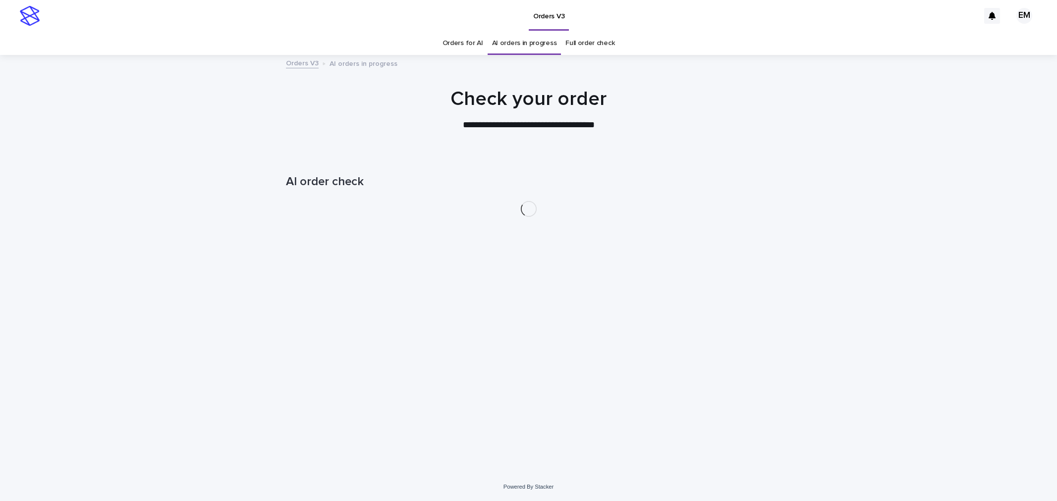 The image size is (1057, 501). Describe the element at coordinates (363, 63) in the screenshot. I see `p: AI orders in progress` at that location.